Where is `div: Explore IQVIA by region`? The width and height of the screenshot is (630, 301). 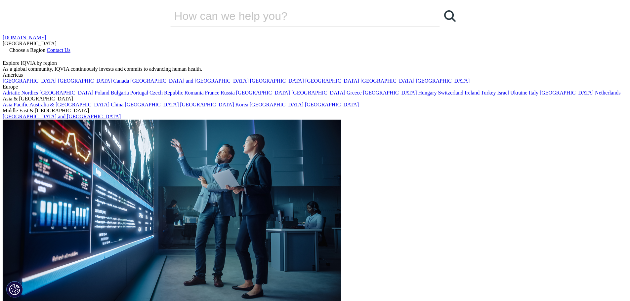
div: Explore IQVIA by region is located at coordinates (315, 63).